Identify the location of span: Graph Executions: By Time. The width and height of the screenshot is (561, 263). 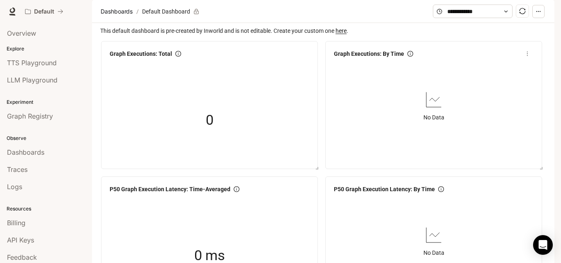
(369, 54).